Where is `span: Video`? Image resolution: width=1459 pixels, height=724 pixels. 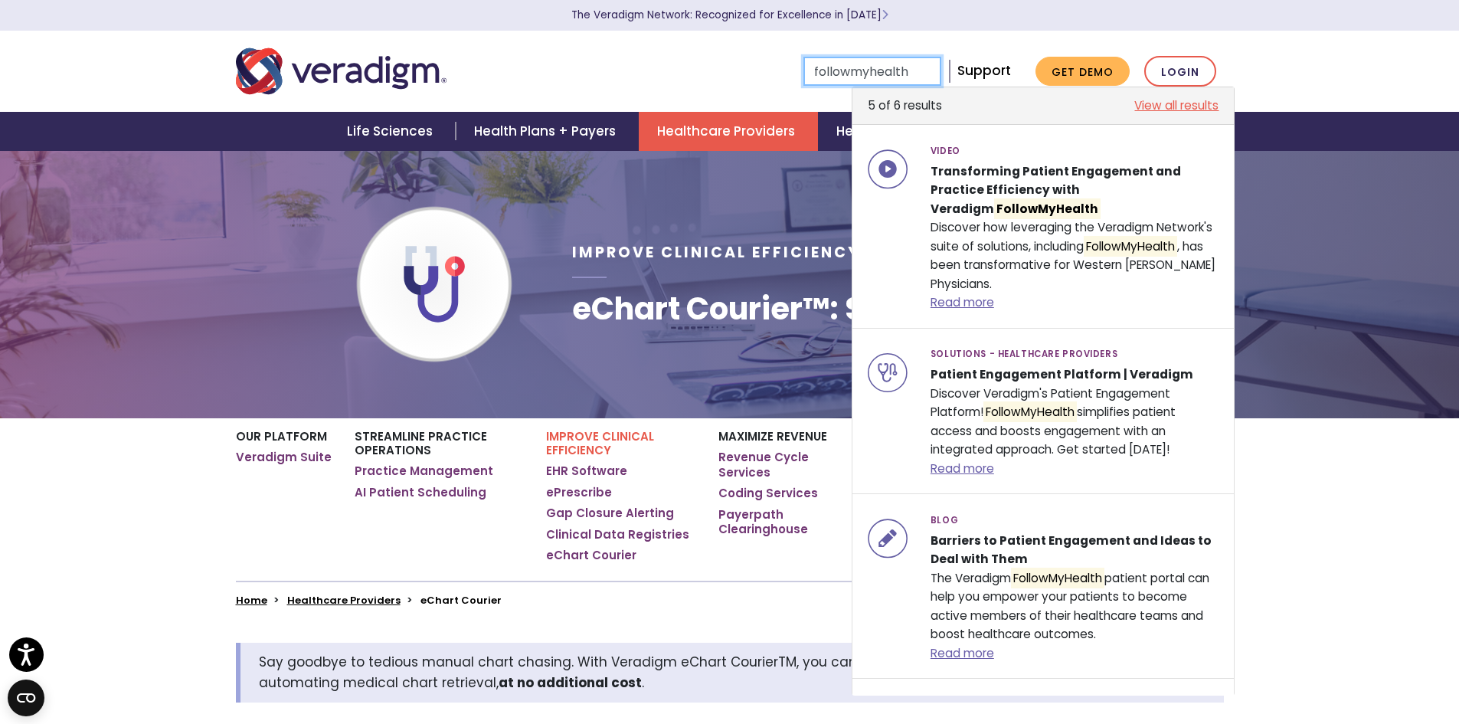 span: Video is located at coordinates (945, 151).